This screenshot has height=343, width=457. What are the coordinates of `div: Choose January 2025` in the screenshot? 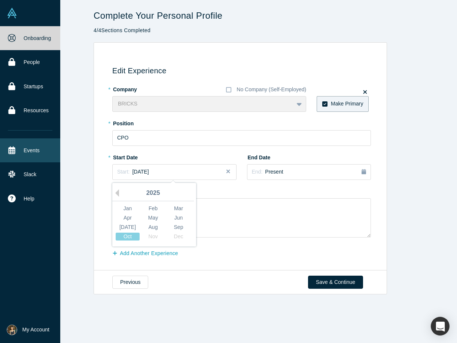 It's located at (128, 208).